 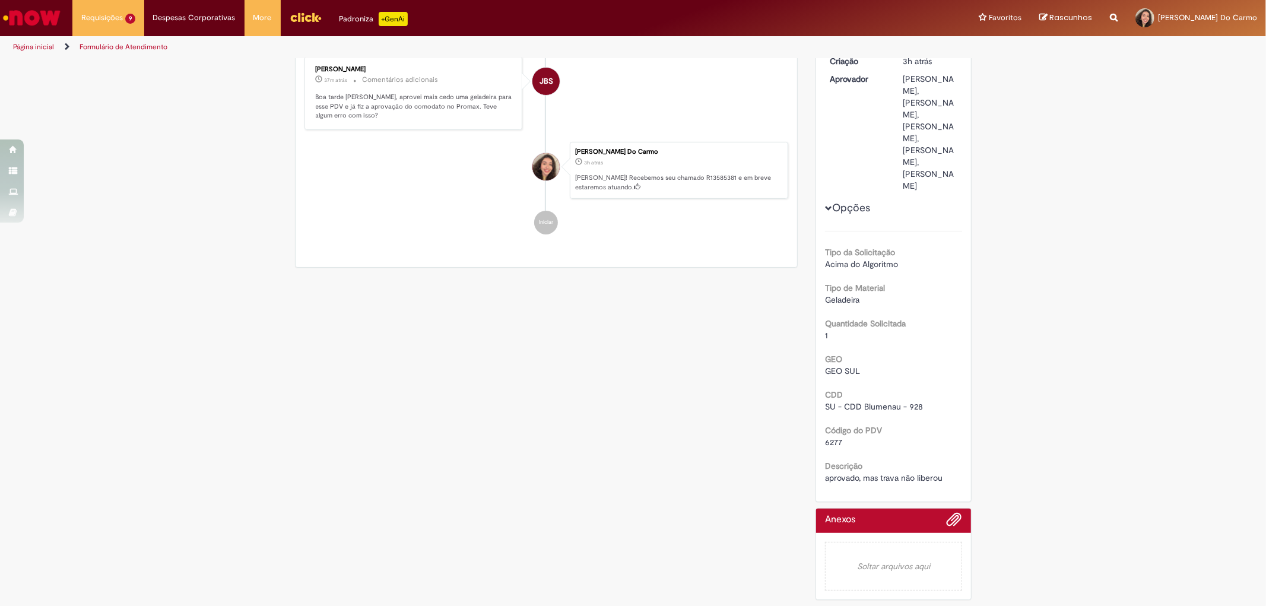 What do you see at coordinates (874, 407) in the screenshot?
I see `span: SU - CDD Blumenau - 928` at bounding box center [874, 407].